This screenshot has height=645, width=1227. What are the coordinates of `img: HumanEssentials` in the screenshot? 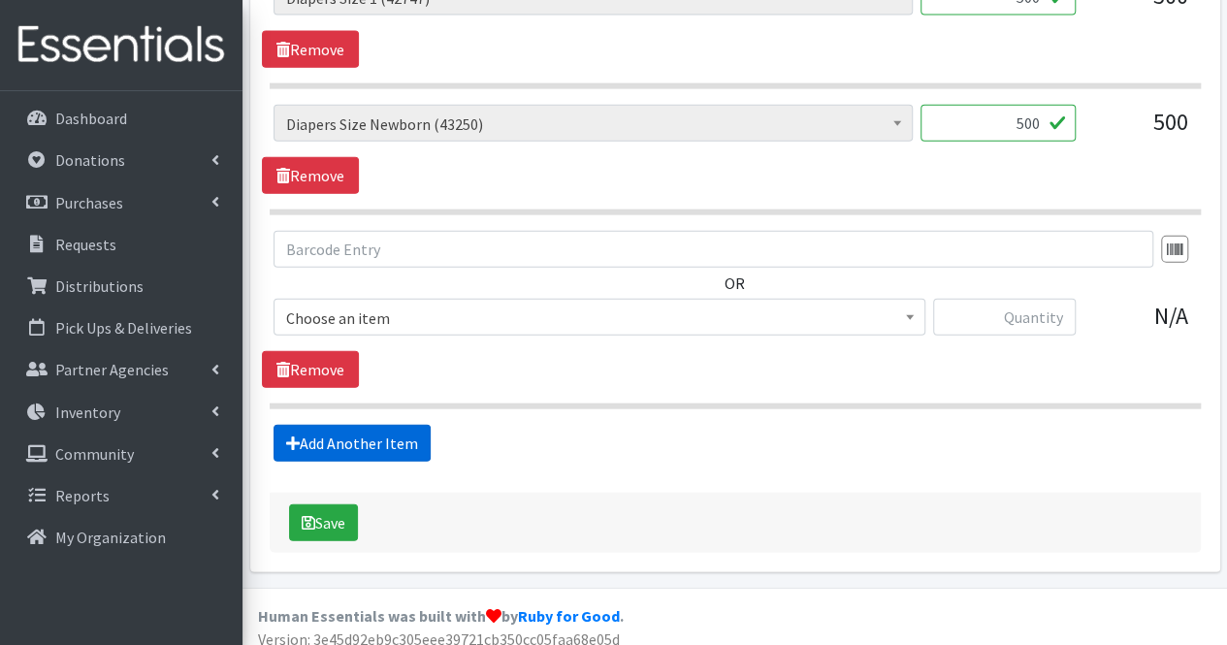 It's located at (121, 45).